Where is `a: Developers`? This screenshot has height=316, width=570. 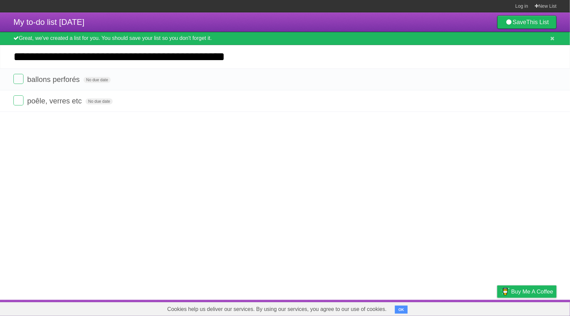
a: Developers is located at coordinates (444, 308).